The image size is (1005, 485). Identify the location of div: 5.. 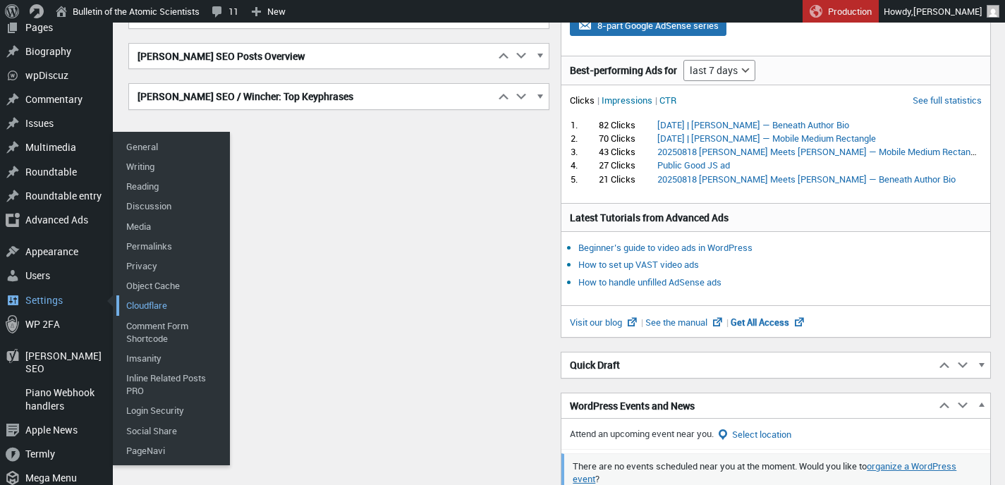
(584, 179).